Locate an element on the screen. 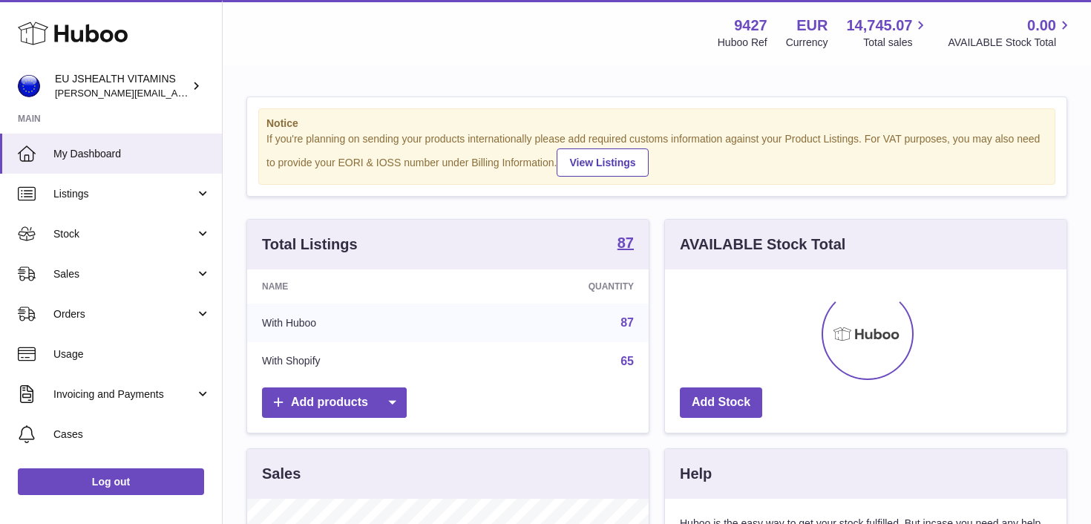 The height and width of the screenshot is (524, 1091). span: Usage is located at coordinates (132, 354).